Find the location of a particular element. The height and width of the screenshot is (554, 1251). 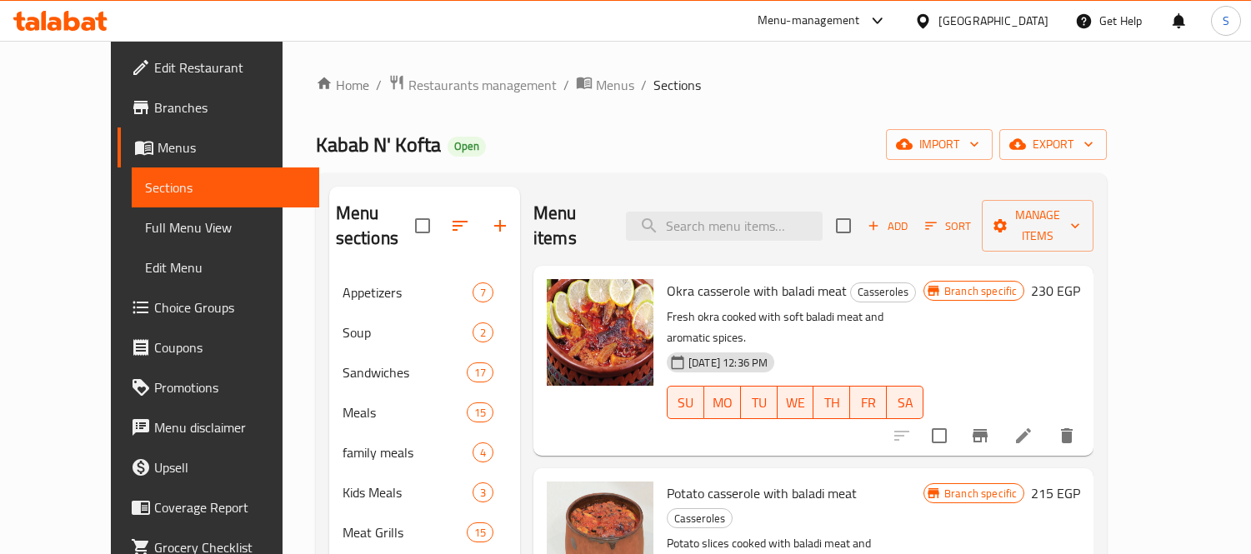

span: export is located at coordinates (1053, 144).